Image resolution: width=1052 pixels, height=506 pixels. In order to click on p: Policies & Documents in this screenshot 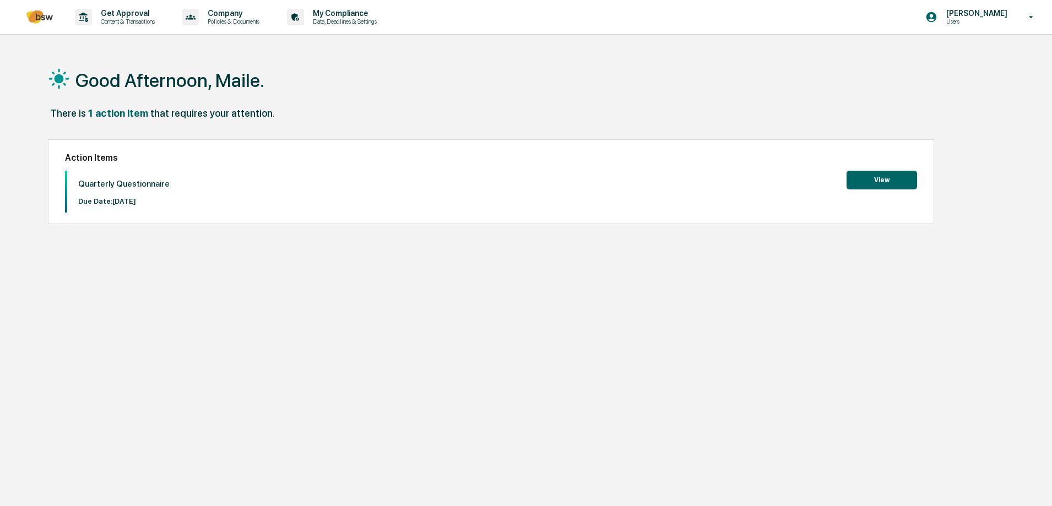, I will do `click(232, 21)`.